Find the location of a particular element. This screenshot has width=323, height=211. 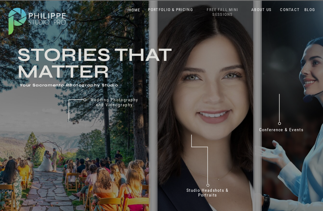

a: PORTFOLIO & PRICING is located at coordinates (171, 10).